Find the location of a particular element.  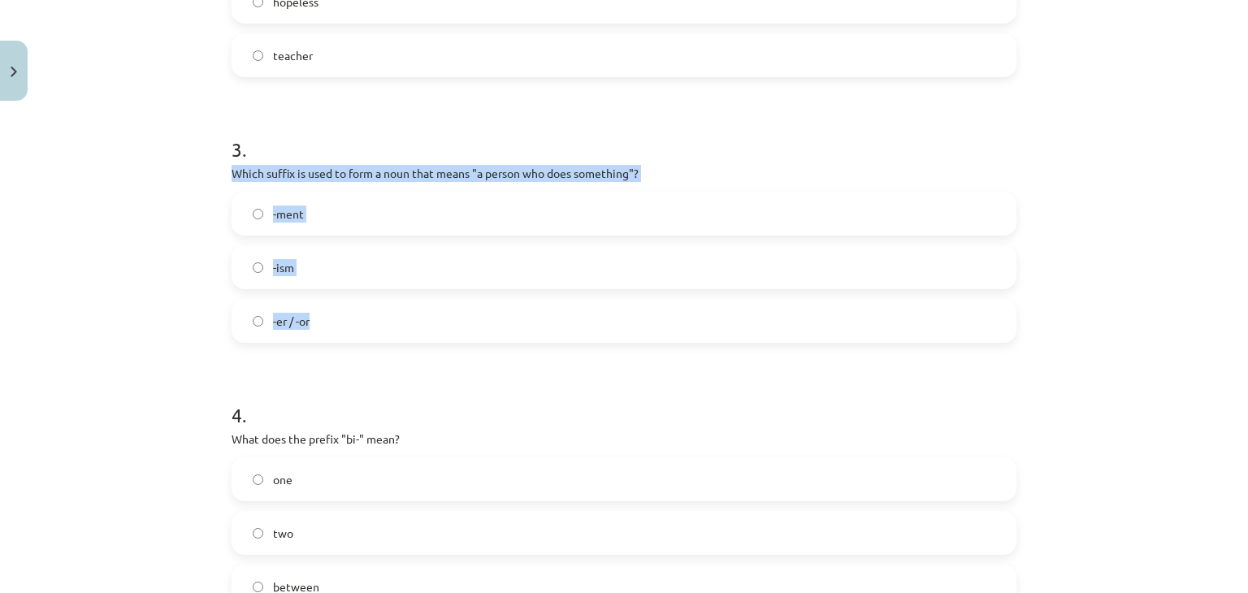

span: -ment is located at coordinates (288, 214).